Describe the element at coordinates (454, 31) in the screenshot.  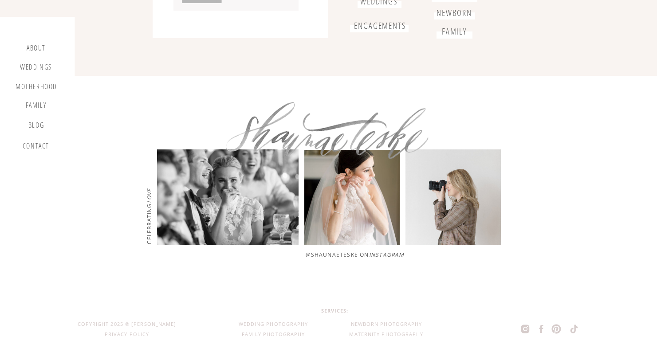
I see `h1: family` at that location.